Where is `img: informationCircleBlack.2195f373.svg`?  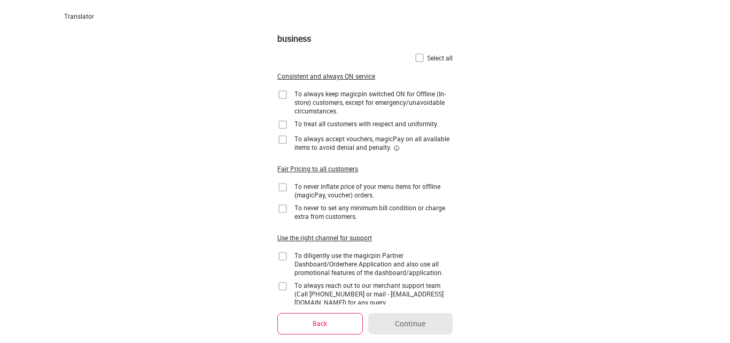 img: informationCircleBlack.2195f373.svg is located at coordinates (397, 148).